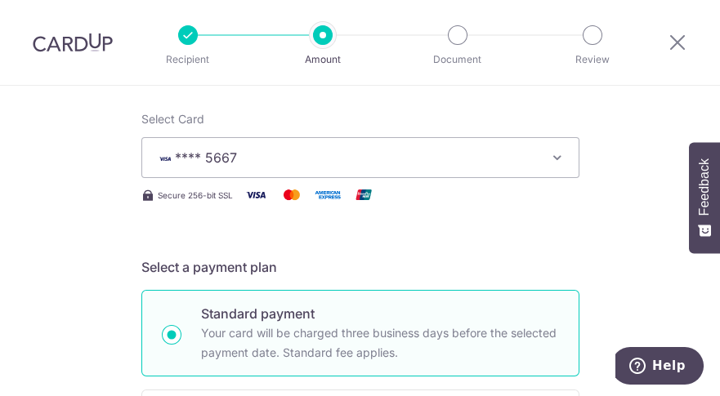 This screenshot has height=396, width=720. What do you see at coordinates (592, 60) in the screenshot?
I see `p: Review` at bounding box center [592, 60].